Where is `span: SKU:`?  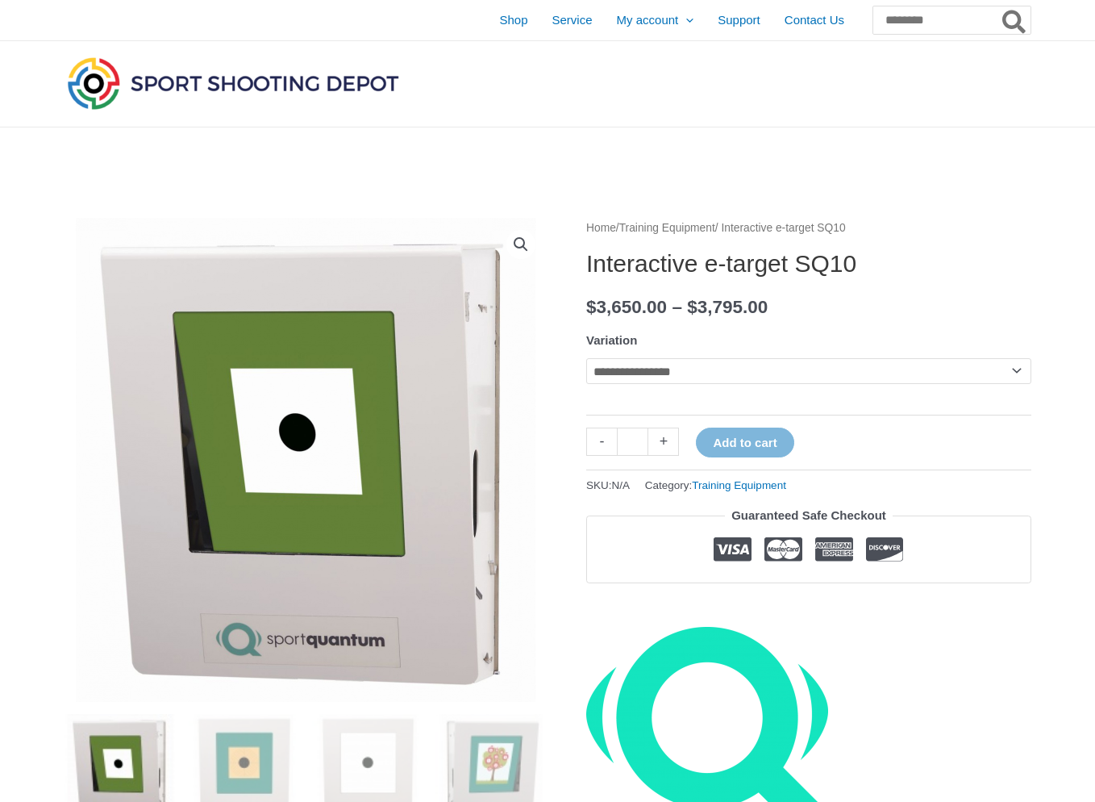
span: SKU: is located at coordinates (608, 485).